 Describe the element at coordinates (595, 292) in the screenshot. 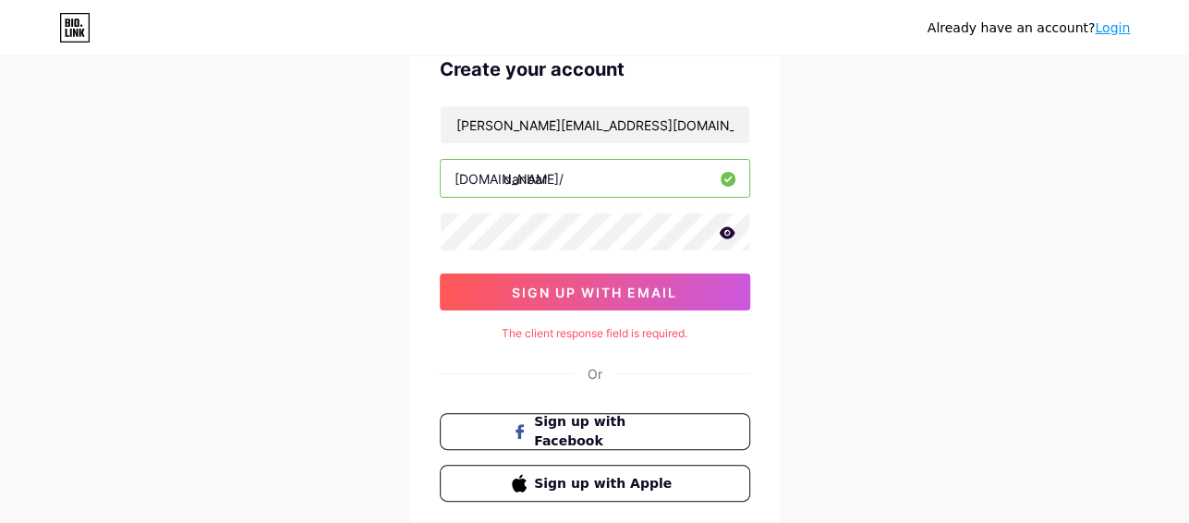

I see `button: sign up with email` at that location.